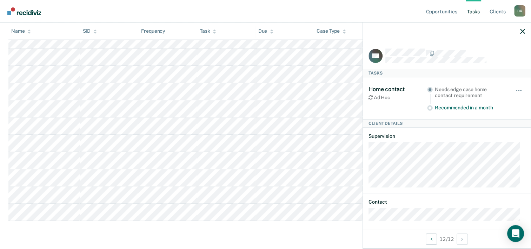  Describe the element at coordinates (21, 31) in the screenshot. I see `div: Name` at that location.